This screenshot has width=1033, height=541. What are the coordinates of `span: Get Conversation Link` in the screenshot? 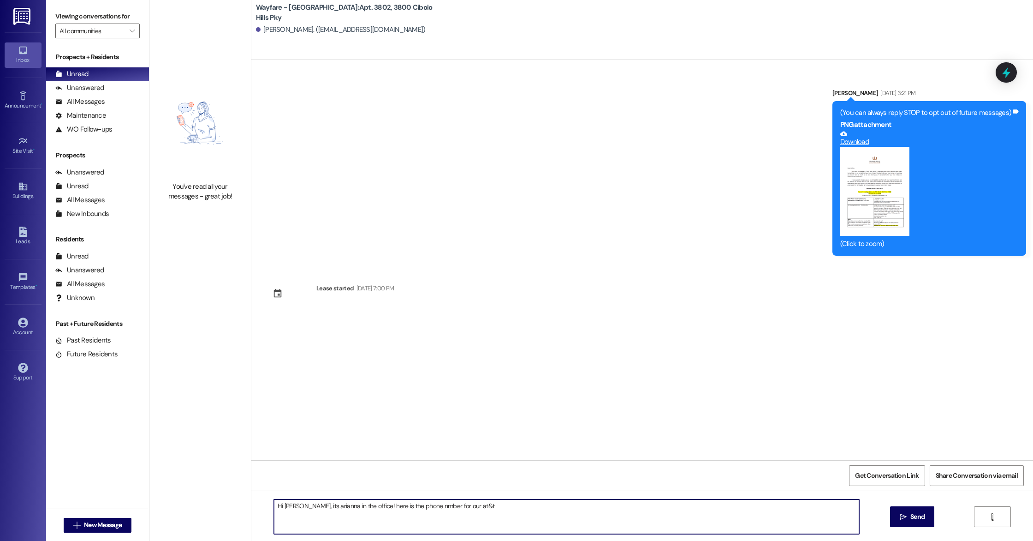 It's located at (887, 475).